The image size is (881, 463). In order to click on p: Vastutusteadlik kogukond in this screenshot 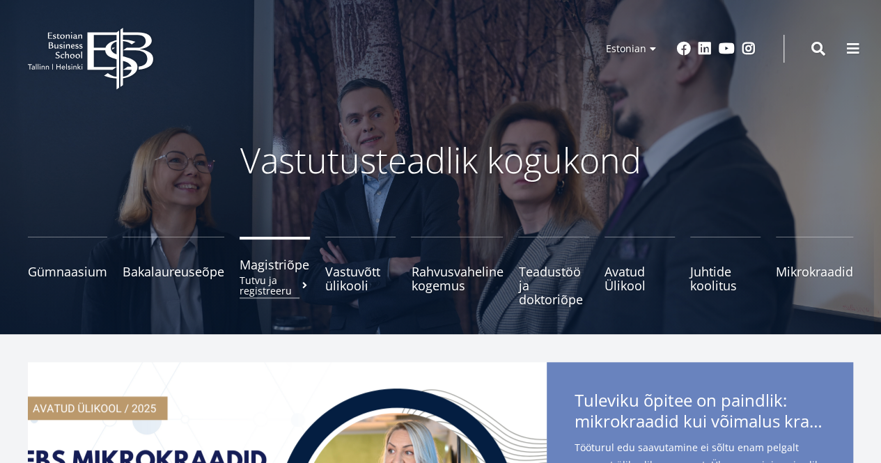, I will do `click(441, 160)`.